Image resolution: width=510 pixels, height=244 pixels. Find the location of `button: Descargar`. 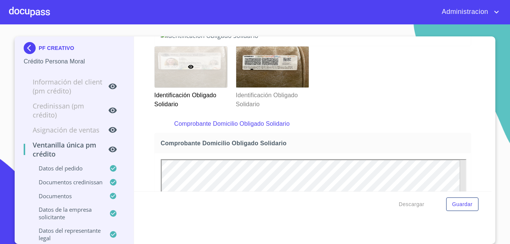

button: Descargar is located at coordinates (411, 204).